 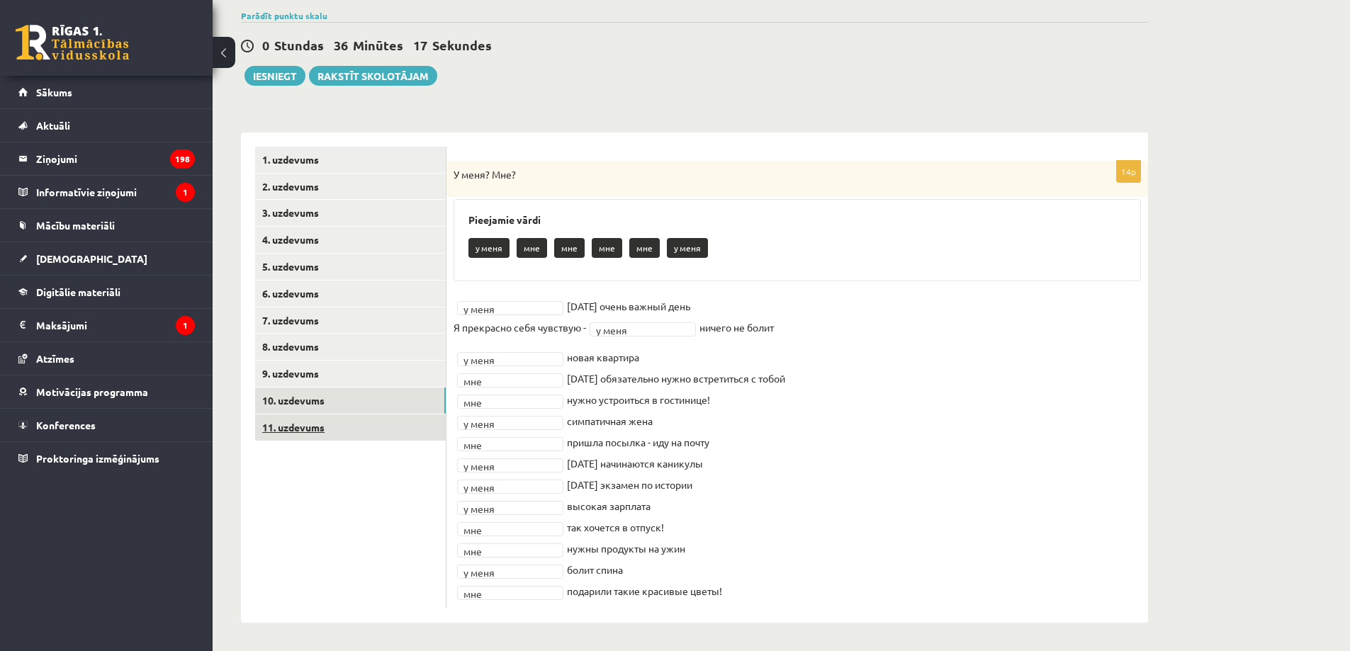 What do you see at coordinates (106, 359) in the screenshot?
I see `a: Atzīmes` at bounding box center [106, 359].